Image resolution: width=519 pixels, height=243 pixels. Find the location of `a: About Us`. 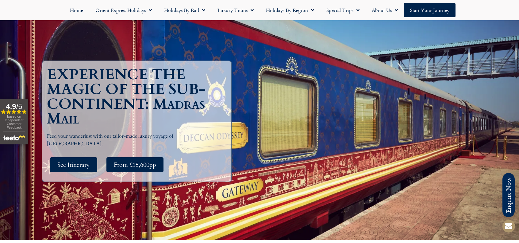

a: About Us is located at coordinates (385, 10).